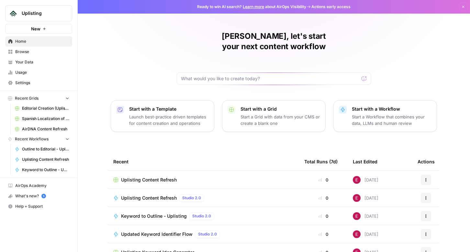 This screenshot has width=470, height=252. Describe the element at coordinates (43, 196) in the screenshot. I see `text: 5` at that location.